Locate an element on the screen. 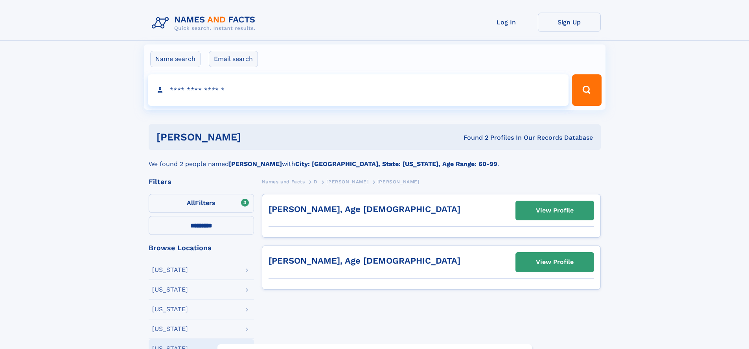 The width and height of the screenshot is (749, 349). div: Browse Locations is located at coordinates (201, 248).